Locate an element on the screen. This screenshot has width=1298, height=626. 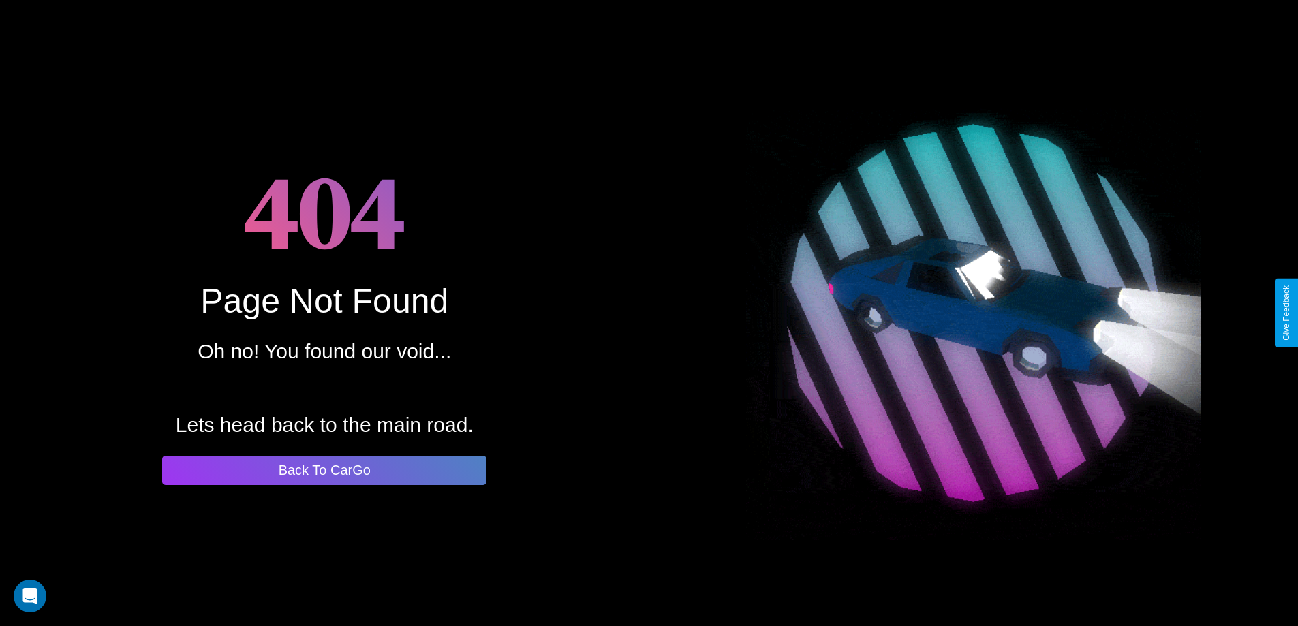
img: spinning car is located at coordinates (973, 313).